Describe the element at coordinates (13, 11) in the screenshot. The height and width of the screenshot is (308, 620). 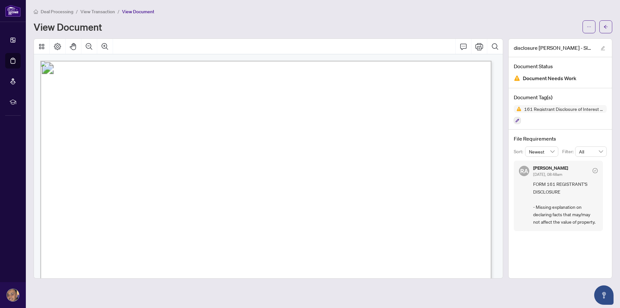
I see `img: logo` at that location.